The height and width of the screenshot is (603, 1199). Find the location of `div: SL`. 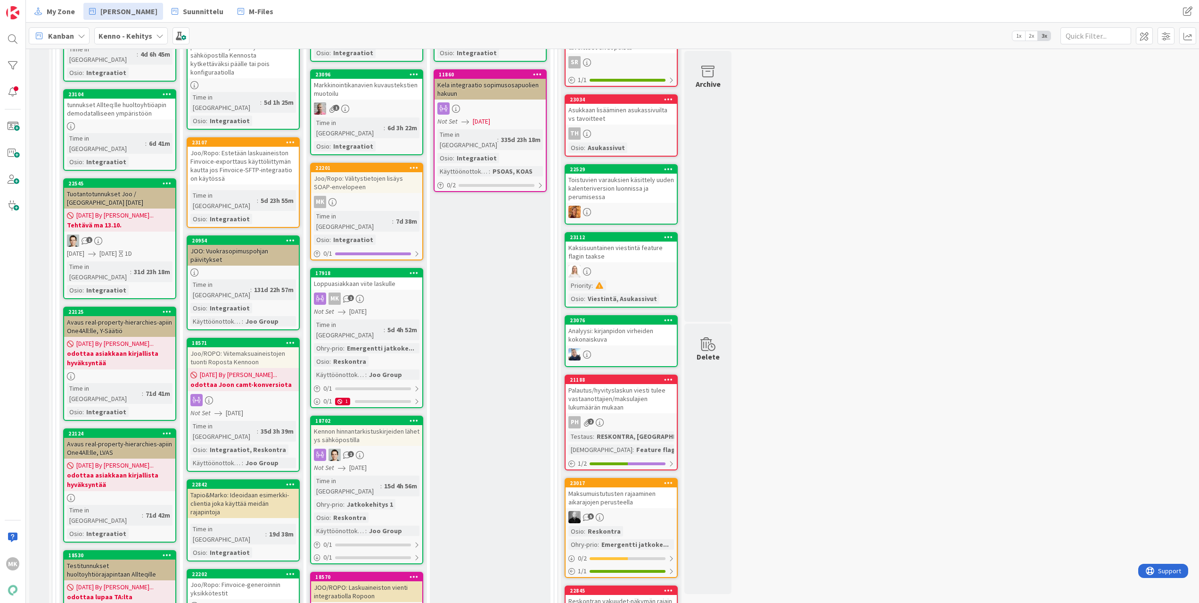

div: SL is located at coordinates (621, 271).